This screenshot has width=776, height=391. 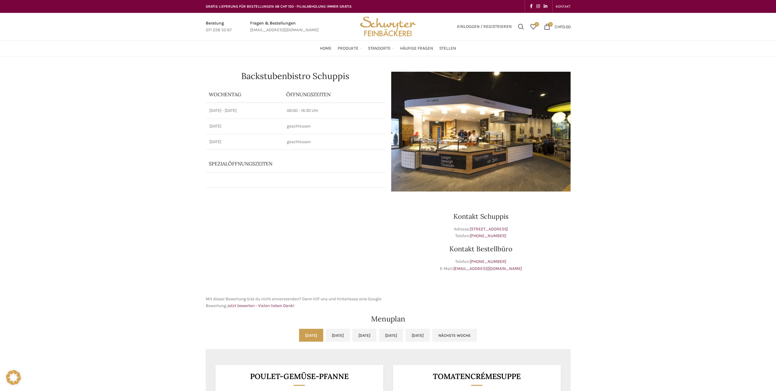 I want to click on p: ÖFFNUNGSZEITEN, so click(x=334, y=94).